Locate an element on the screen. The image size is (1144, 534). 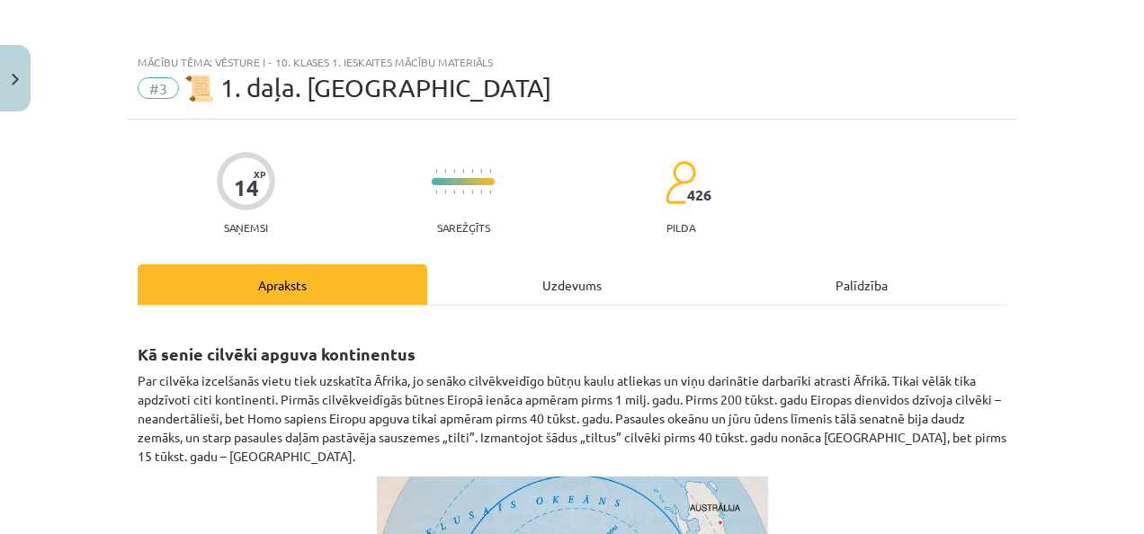
p: Sarežģīts is located at coordinates (463, 227).